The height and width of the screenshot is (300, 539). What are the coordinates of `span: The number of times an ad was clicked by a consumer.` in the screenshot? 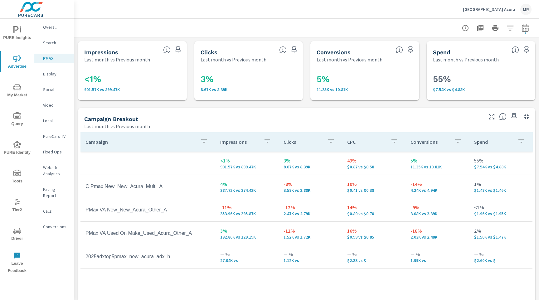 It's located at (283, 50).